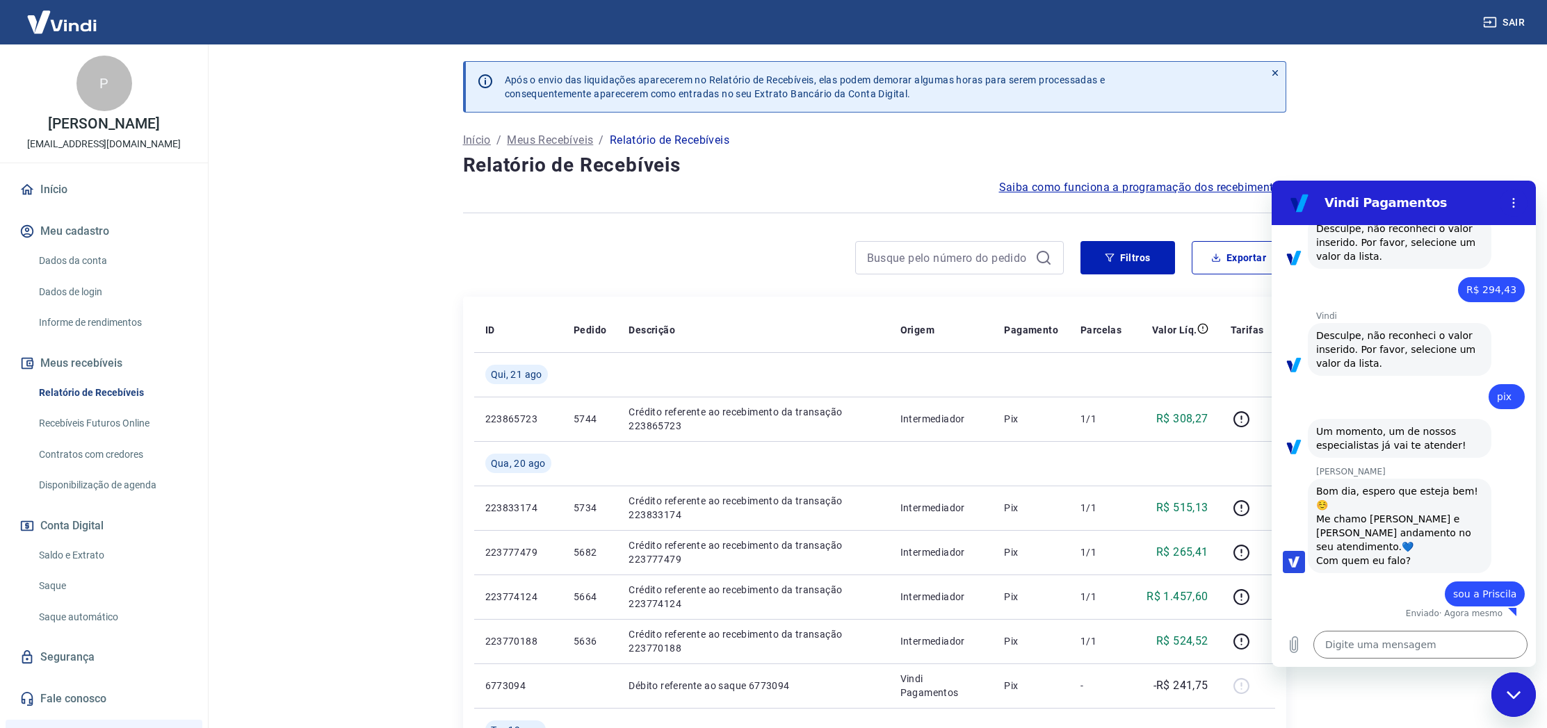 The image size is (1547, 728). I want to click on button: Menu de opções, so click(242, 22).